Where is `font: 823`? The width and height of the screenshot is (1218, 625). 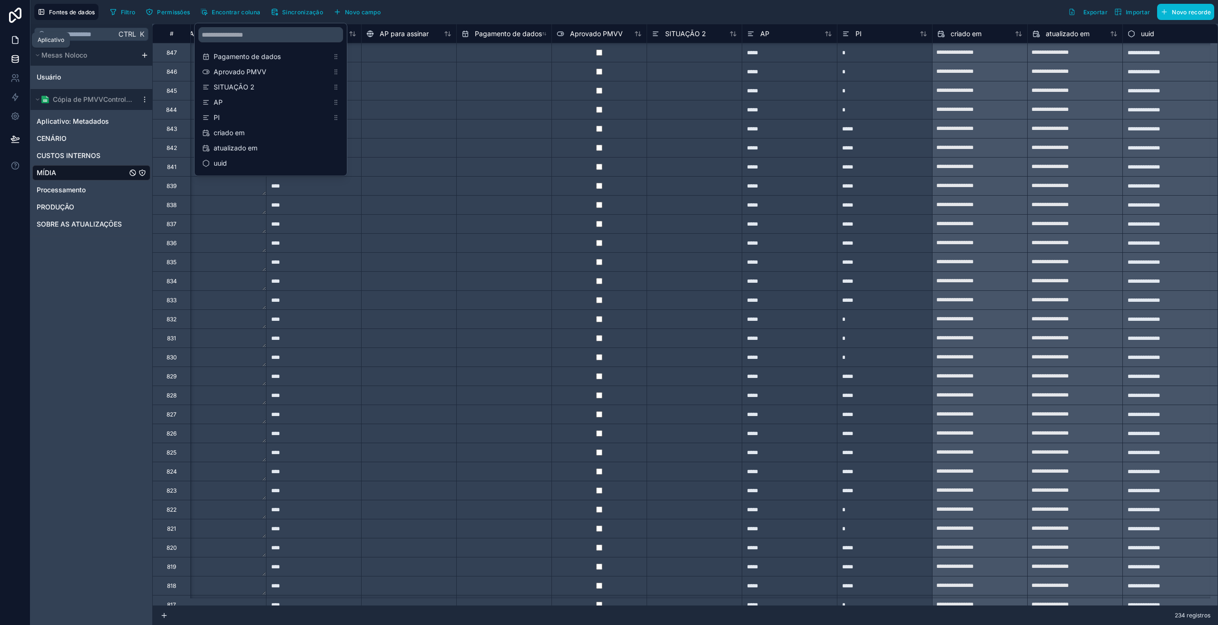 font: 823 is located at coordinates (171, 490).